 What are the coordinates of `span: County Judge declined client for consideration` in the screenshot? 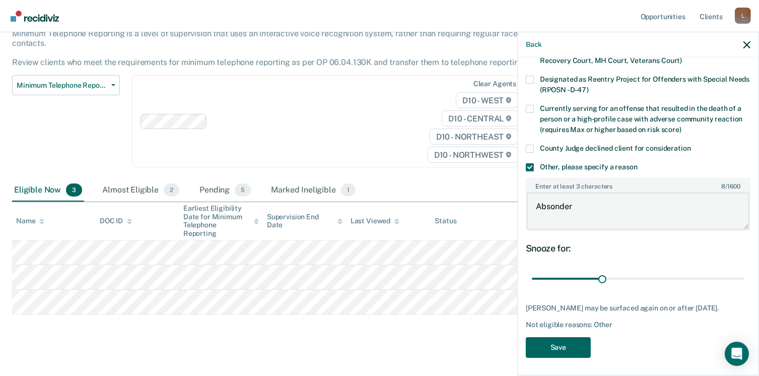 It's located at (615, 148).